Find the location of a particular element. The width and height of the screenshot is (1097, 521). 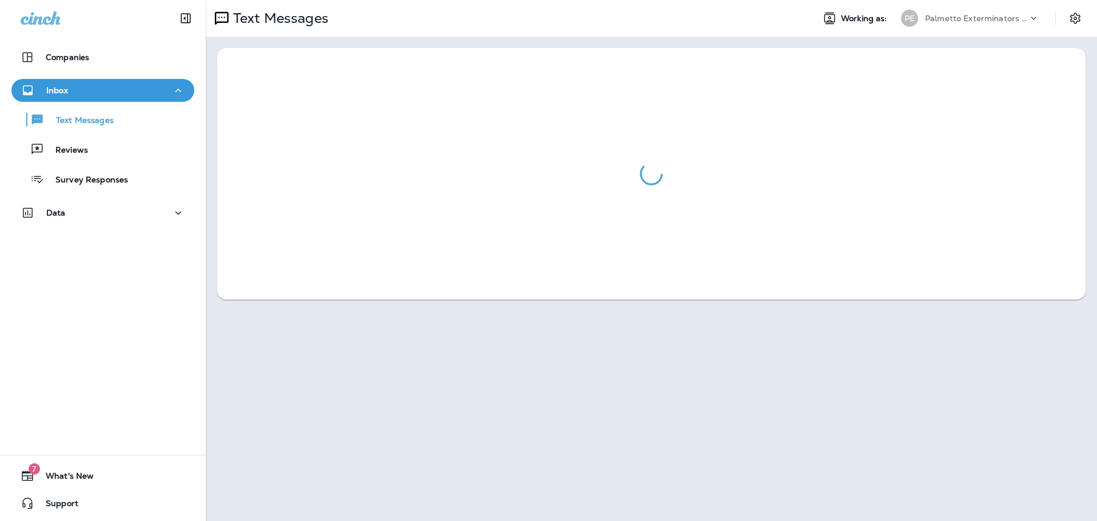

span: Working as: is located at coordinates (865, 18).